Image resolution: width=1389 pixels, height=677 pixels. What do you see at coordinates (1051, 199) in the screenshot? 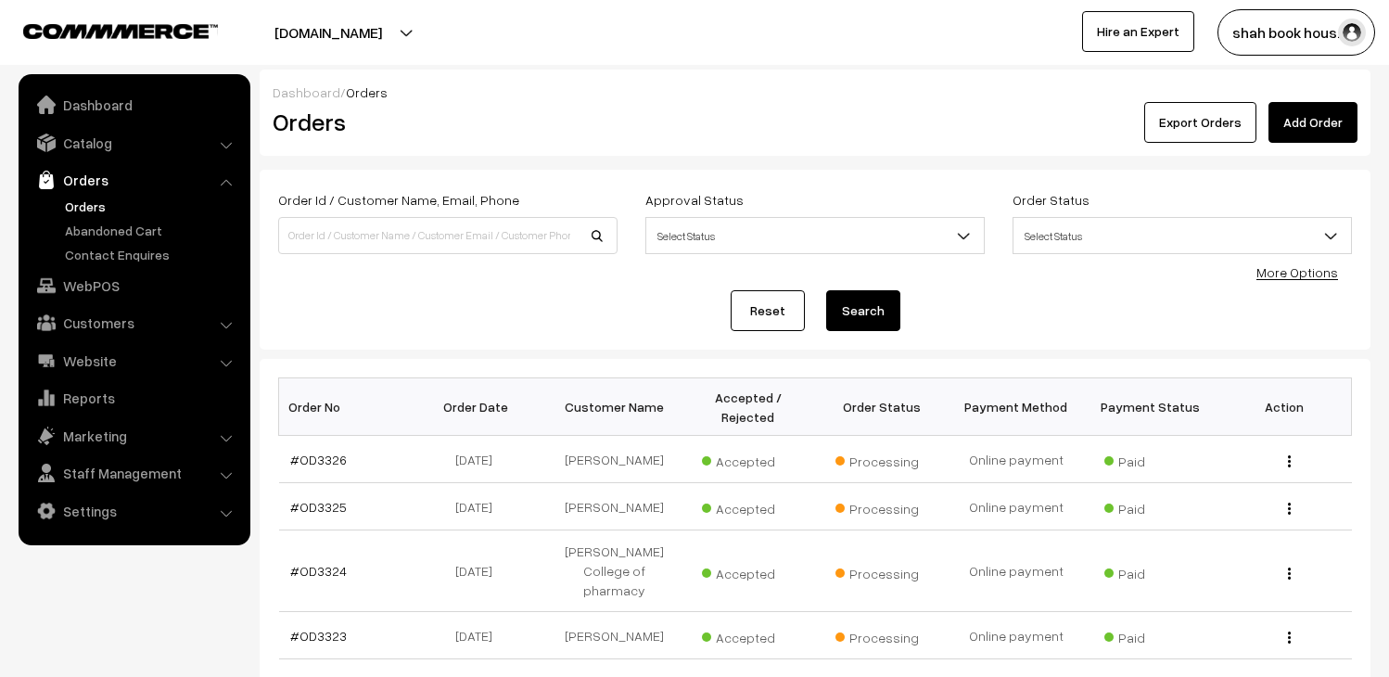
I see `label: Order Status` at bounding box center [1051, 199].